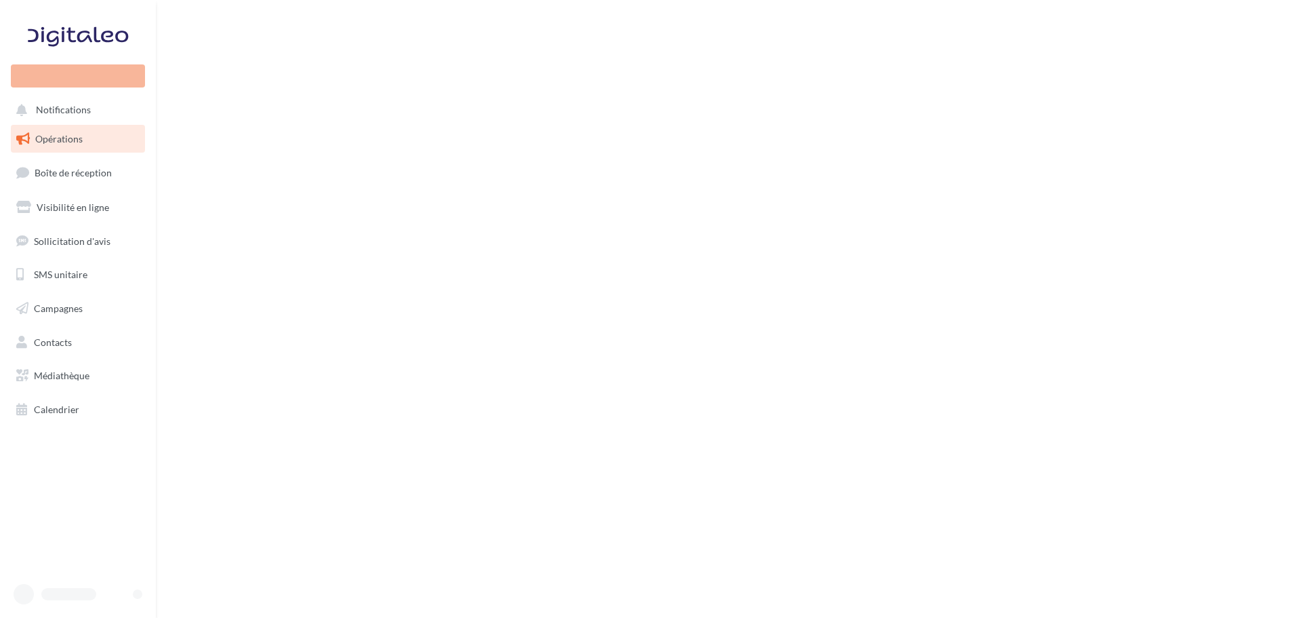 The image size is (1301, 618). I want to click on span: Boîte de réception, so click(73, 172).